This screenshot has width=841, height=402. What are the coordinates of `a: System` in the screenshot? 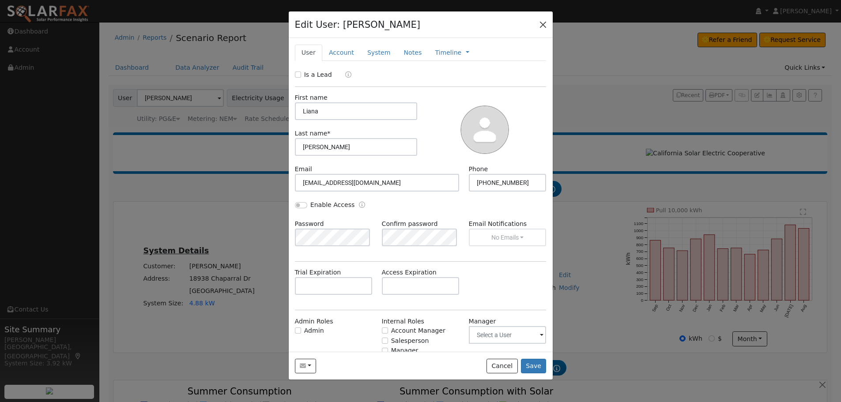 It's located at (379, 53).